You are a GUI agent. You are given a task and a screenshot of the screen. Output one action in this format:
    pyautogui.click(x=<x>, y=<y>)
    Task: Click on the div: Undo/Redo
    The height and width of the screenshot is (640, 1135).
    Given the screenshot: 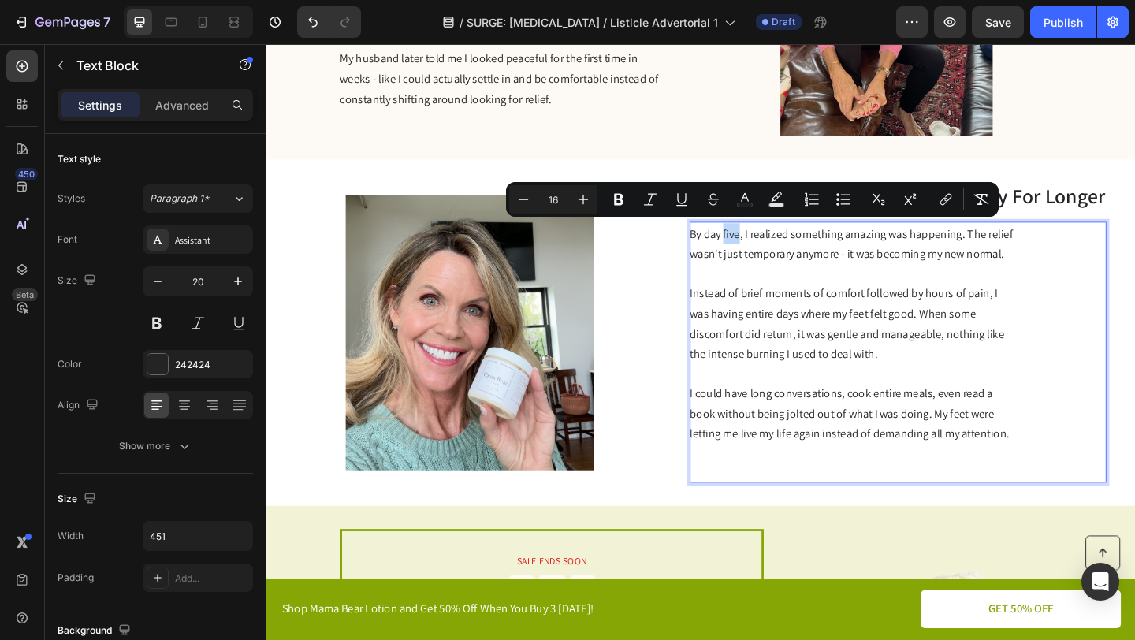 What is the action you would take?
    pyautogui.click(x=329, y=22)
    